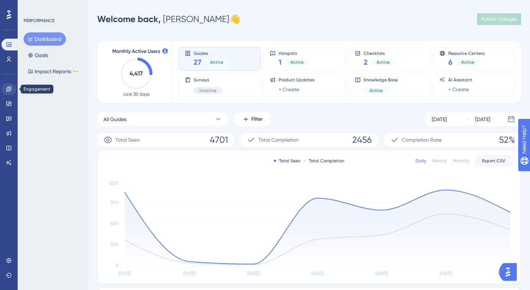 The width and height of the screenshot is (530, 290). What do you see at coordinates (32, 6) in the screenshot?
I see `span: Need Help?` at bounding box center [32, 6].